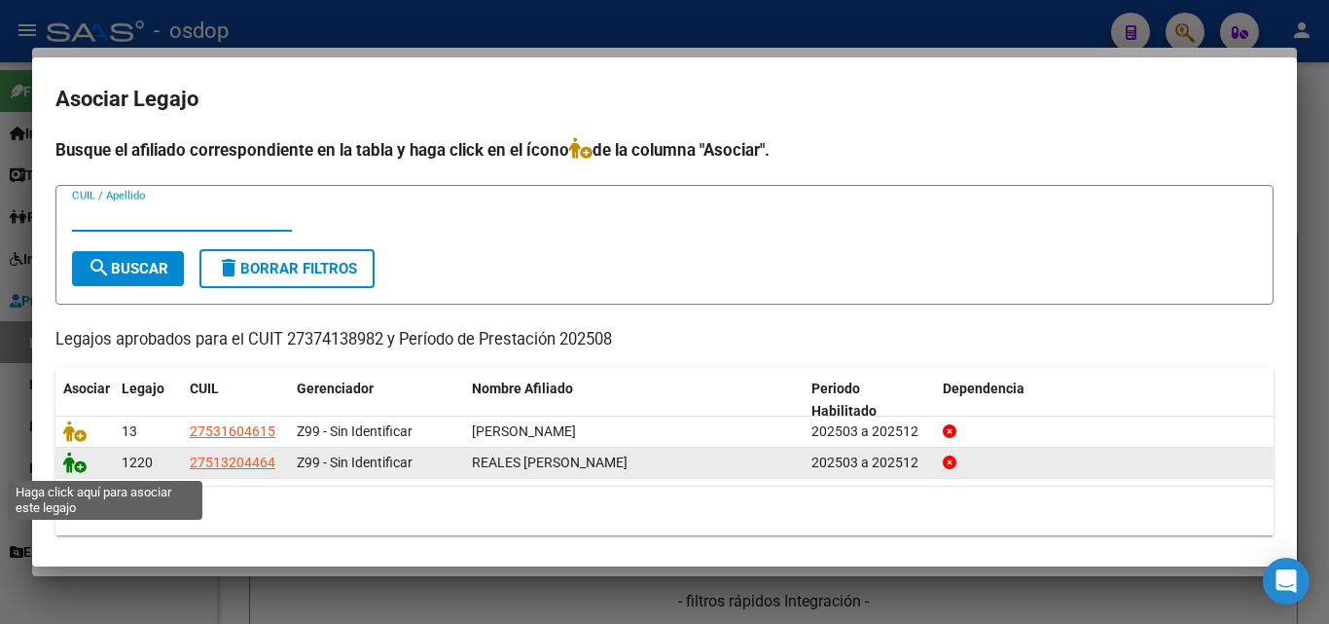 The width and height of the screenshot is (1329, 624). I want to click on span: Legajo, so click(143, 388).